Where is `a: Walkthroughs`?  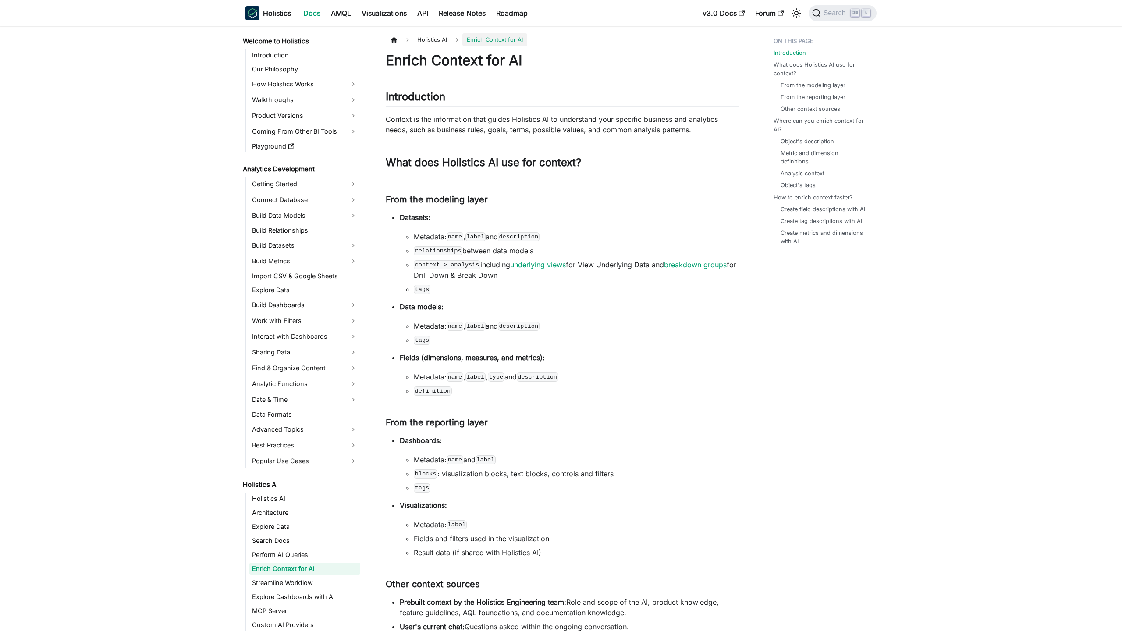 a: Walkthroughs is located at coordinates (305, 100).